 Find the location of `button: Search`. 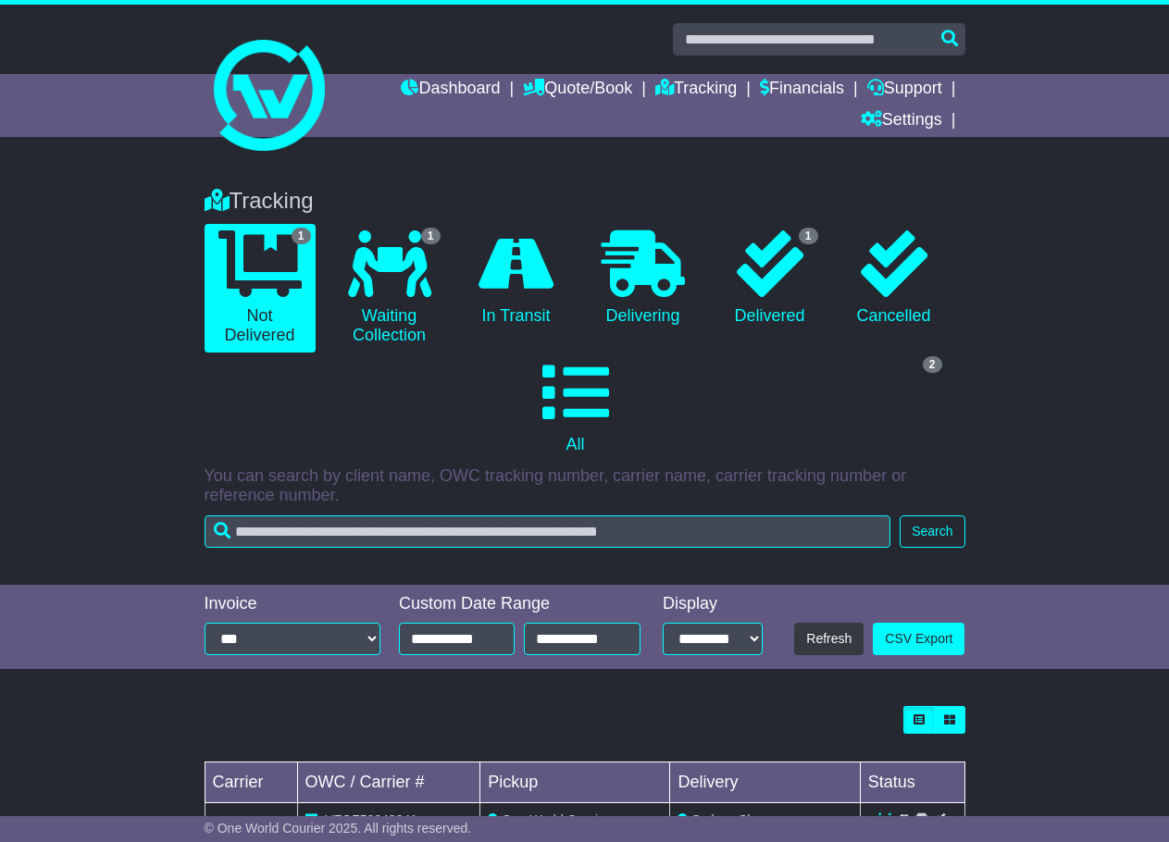

button: Search is located at coordinates (932, 531).